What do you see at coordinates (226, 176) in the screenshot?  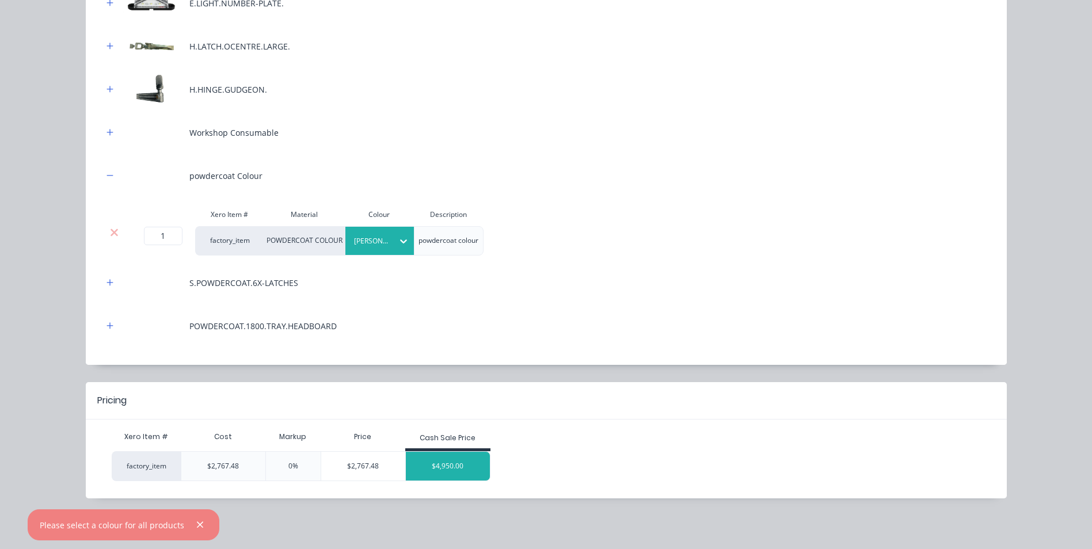 I see `div: powdercoat Colour` at bounding box center [226, 176].